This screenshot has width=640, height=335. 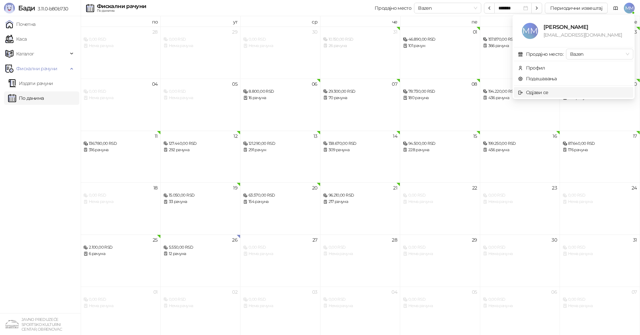 What do you see at coordinates (440, 208) in the screenshot?
I see `td: 2025-08-22` at bounding box center [440, 208].